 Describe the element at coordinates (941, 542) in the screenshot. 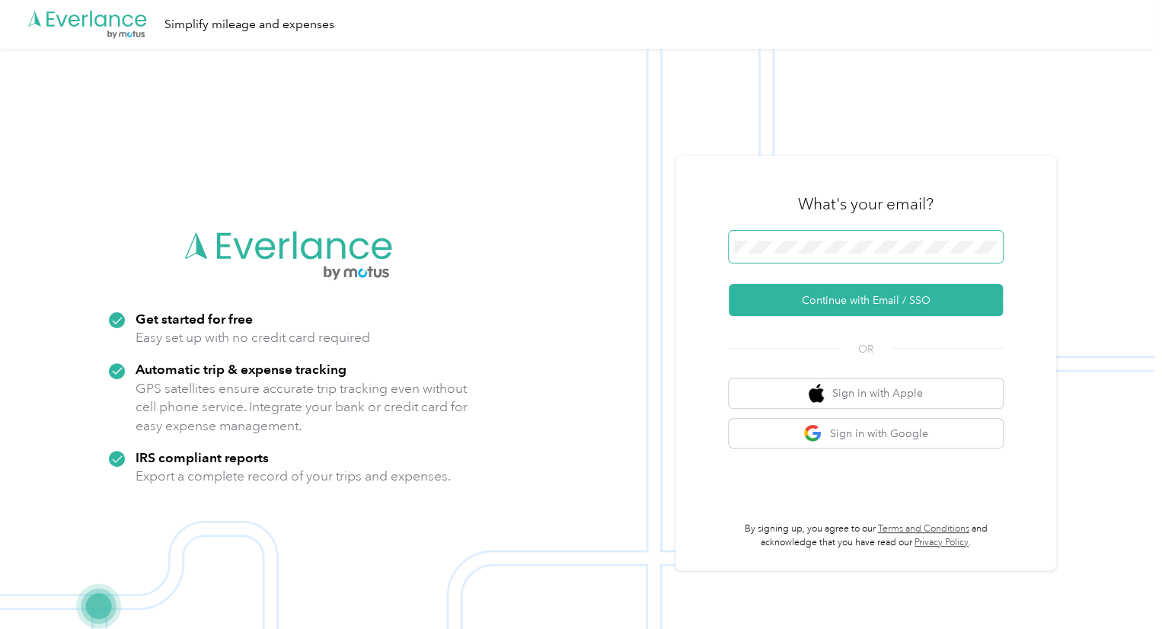

I see `a: Privacy Policy` at that location.